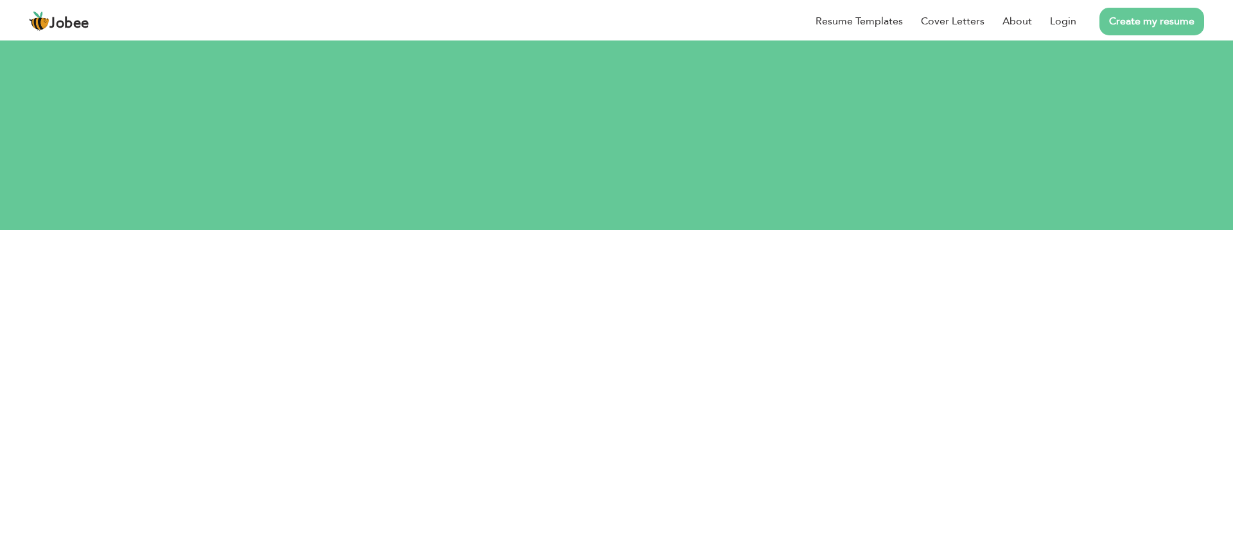 The height and width of the screenshot is (552, 1233). What do you see at coordinates (859, 21) in the screenshot?
I see `a: Resume Templates` at bounding box center [859, 21].